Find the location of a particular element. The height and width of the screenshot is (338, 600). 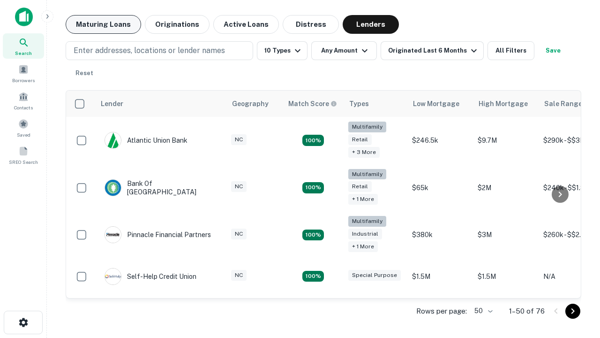

div: Lender is located at coordinates (112, 104).